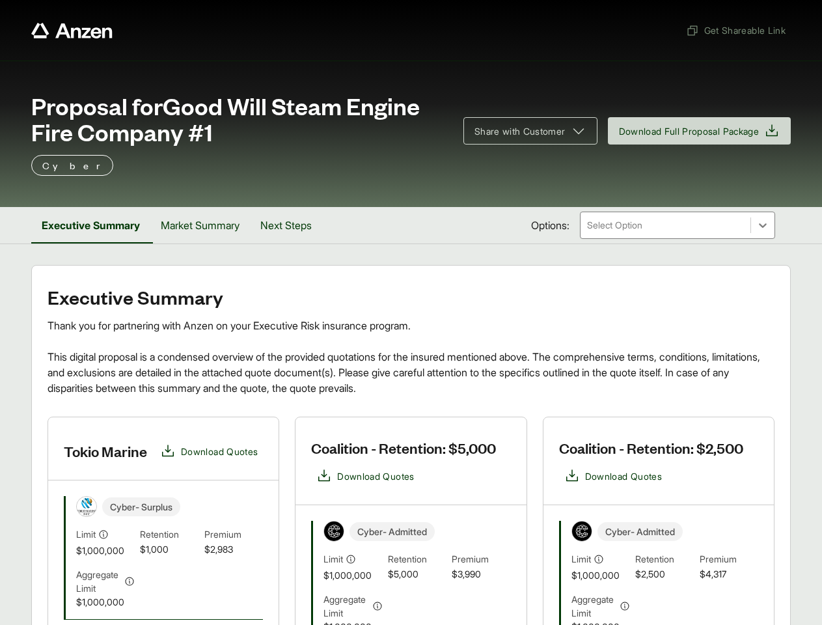 The width and height of the screenshot is (822, 625). What do you see at coordinates (169, 550) in the screenshot?
I see `span: $1,000` at bounding box center [169, 550].